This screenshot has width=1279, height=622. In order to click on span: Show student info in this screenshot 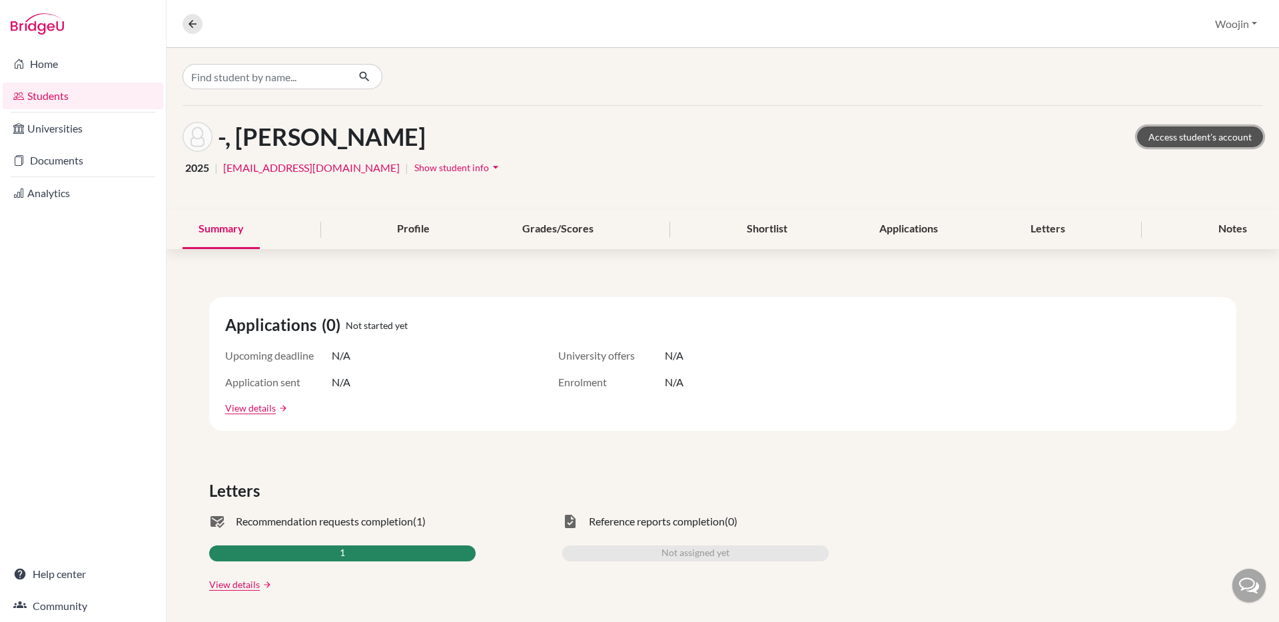, I will do `click(452, 167)`.